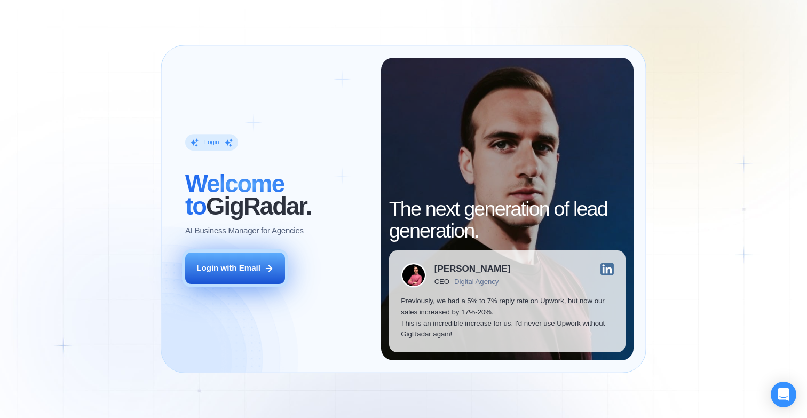  What do you see at coordinates (442, 281) in the screenshot?
I see `div: CEO` at bounding box center [442, 281].